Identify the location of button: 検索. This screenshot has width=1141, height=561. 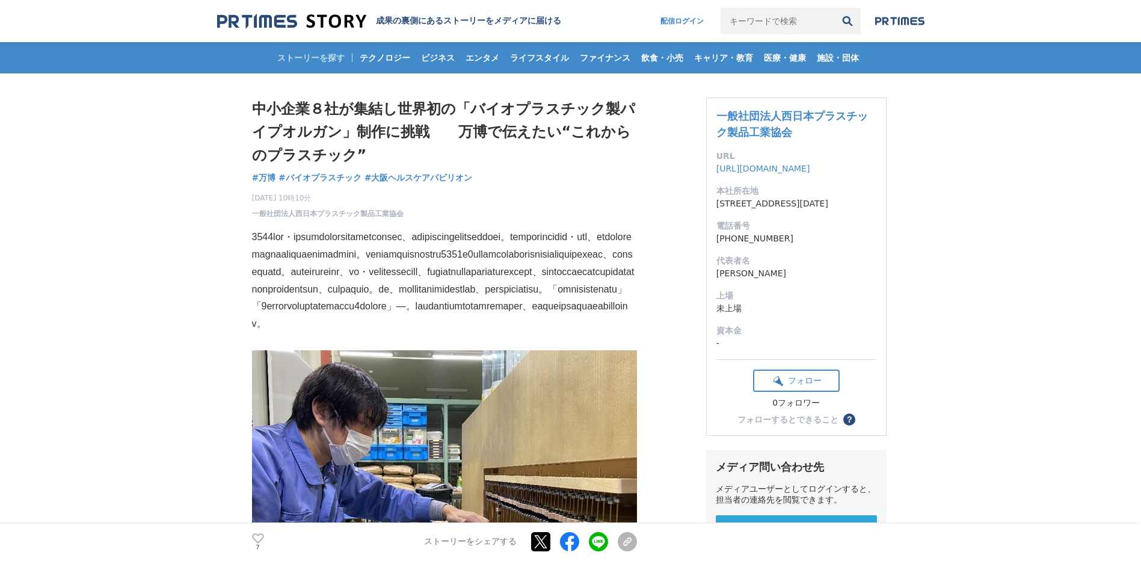
(847, 21).